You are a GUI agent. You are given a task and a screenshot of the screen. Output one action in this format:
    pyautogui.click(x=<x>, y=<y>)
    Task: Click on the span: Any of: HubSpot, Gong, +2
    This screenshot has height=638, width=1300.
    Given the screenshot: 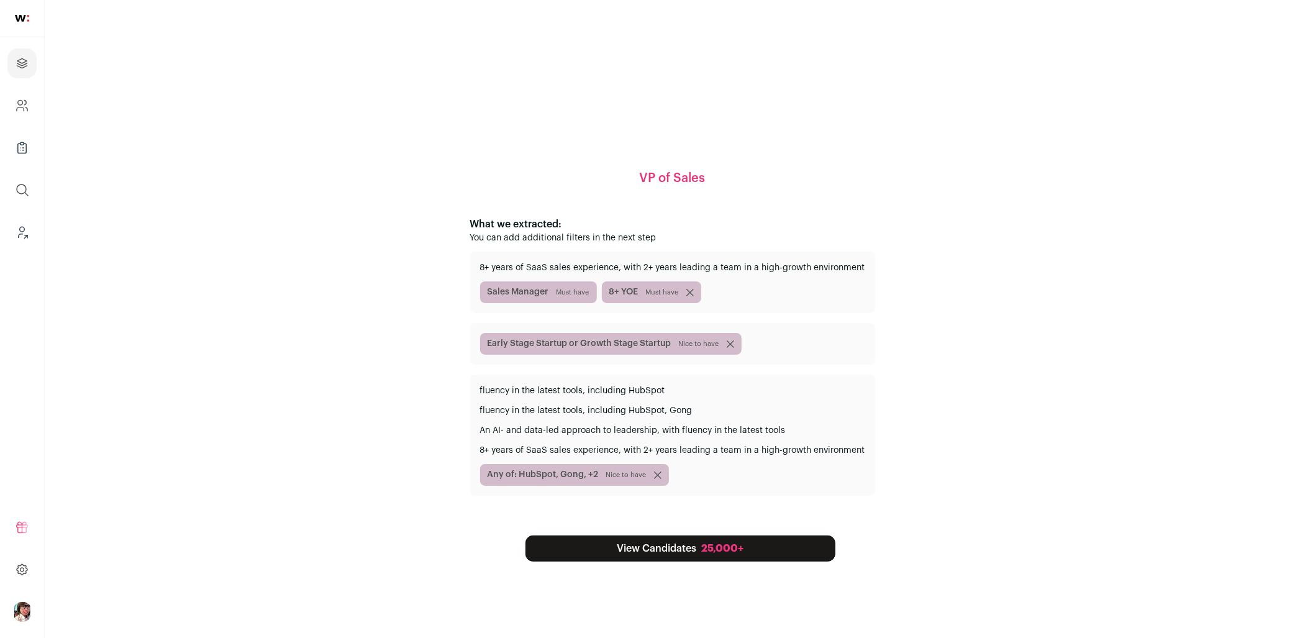 What is the action you would take?
    pyautogui.click(x=574, y=474)
    